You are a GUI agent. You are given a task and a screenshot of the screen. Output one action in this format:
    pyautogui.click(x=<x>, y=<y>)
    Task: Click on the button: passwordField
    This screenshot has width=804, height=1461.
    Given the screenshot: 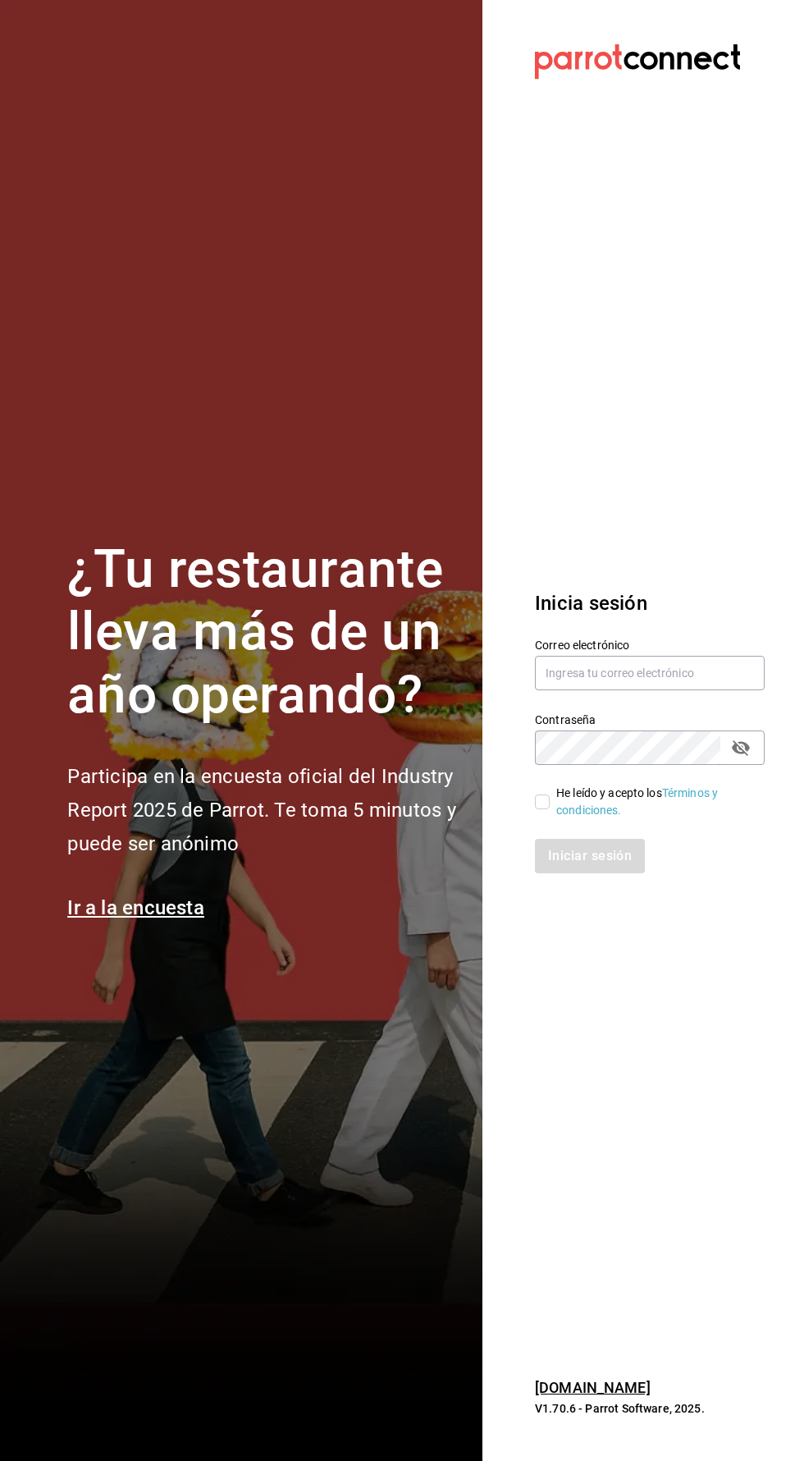 What is the action you would take?
    pyautogui.click(x=741, y=748)
    